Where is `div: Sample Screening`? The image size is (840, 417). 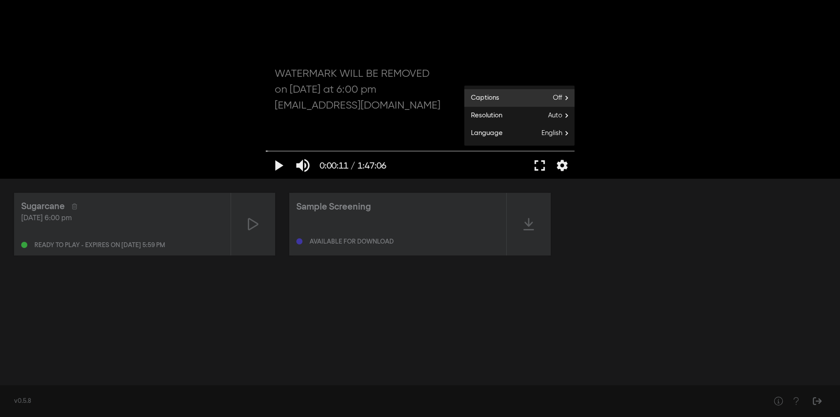
div: Sample Screening is located at coordinates (333, 207).